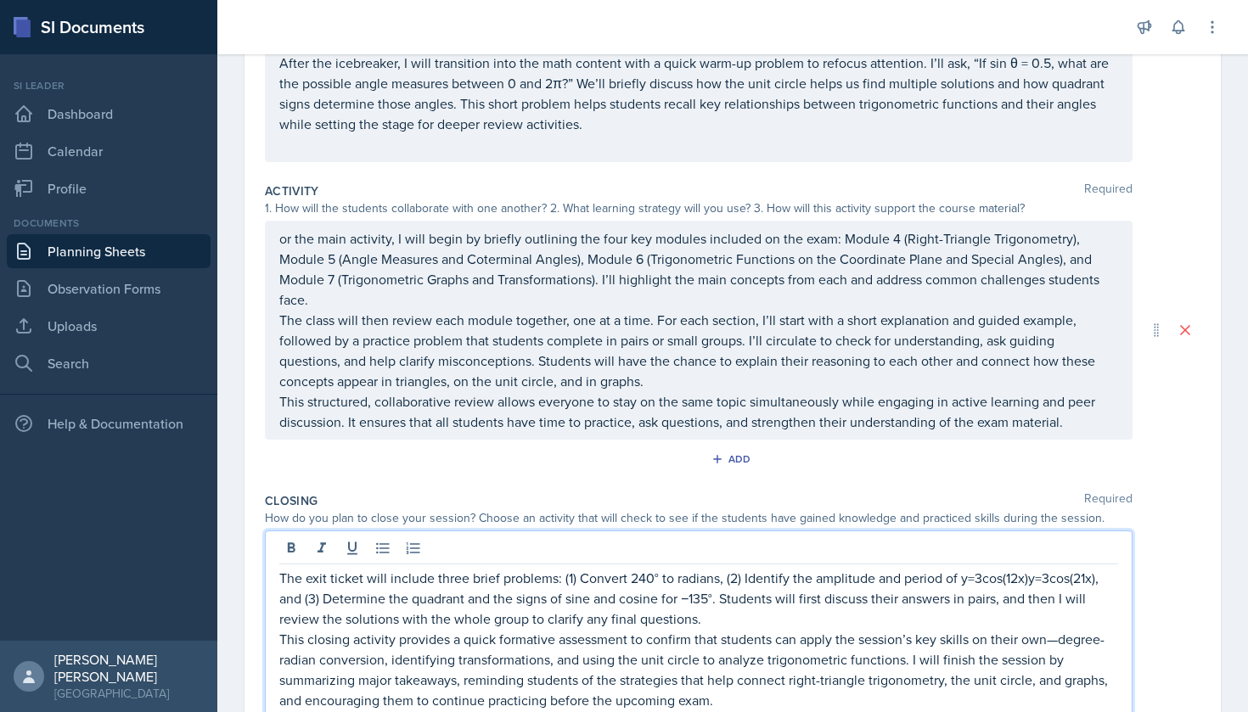  I want to click on a: Dashboard, so click(109, 114).